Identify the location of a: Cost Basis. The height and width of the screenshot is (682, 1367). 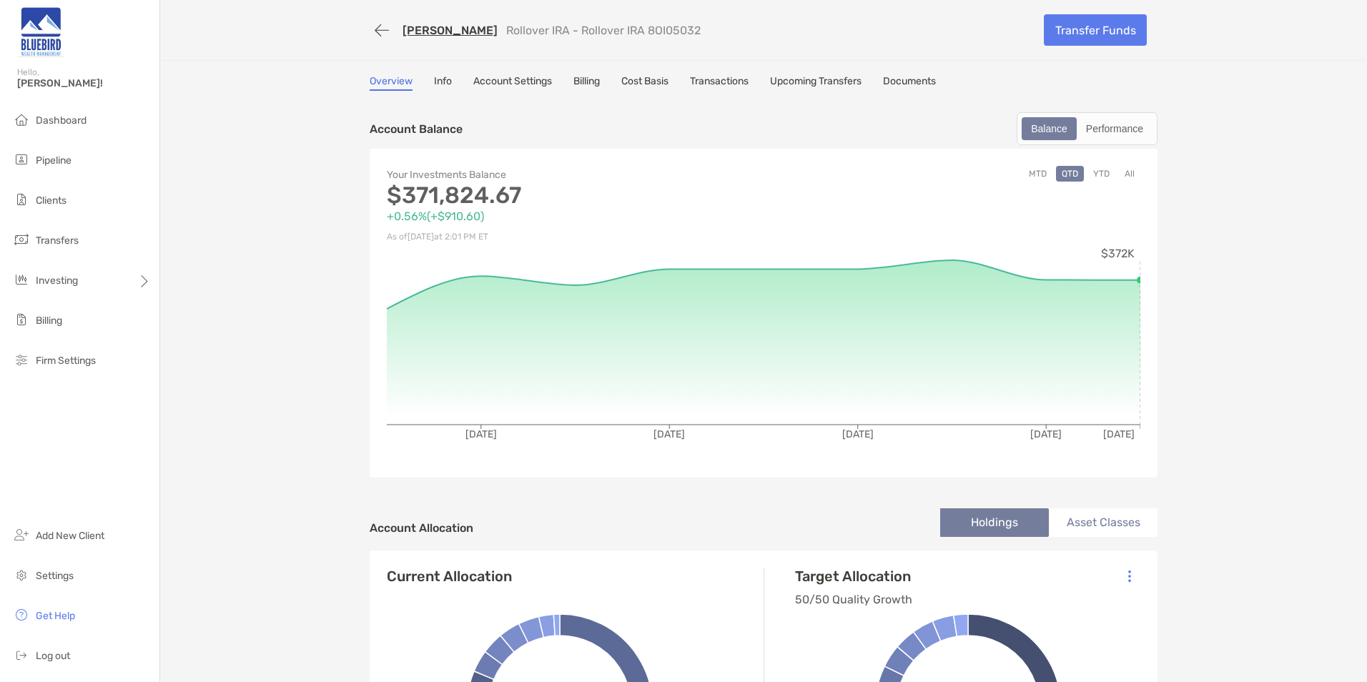
(645, 83).